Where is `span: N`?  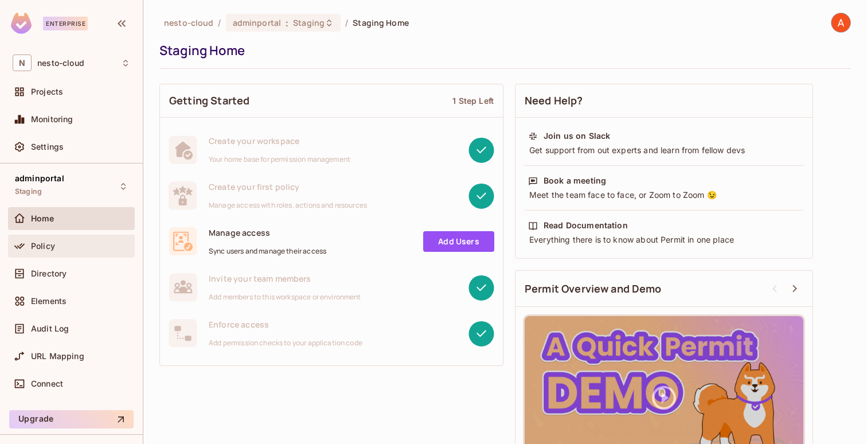 span: N is located at coordinates (22, 63).